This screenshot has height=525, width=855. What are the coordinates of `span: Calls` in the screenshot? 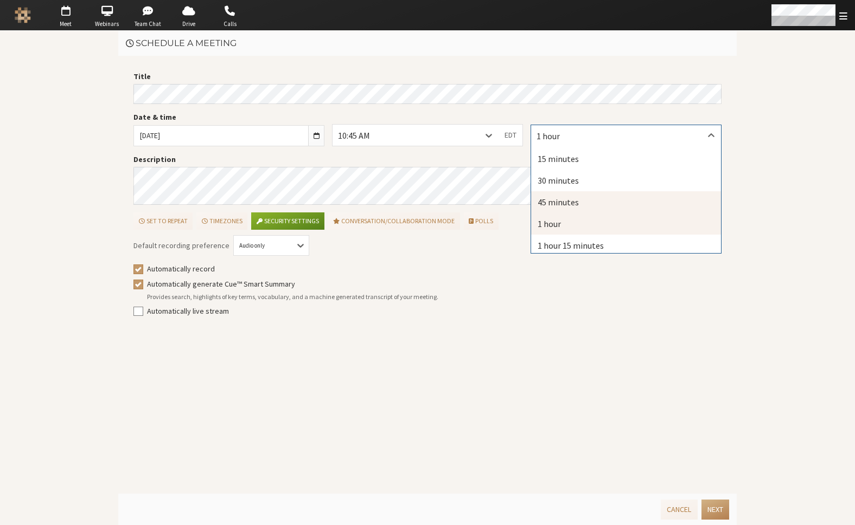 It's located at (230, 24).